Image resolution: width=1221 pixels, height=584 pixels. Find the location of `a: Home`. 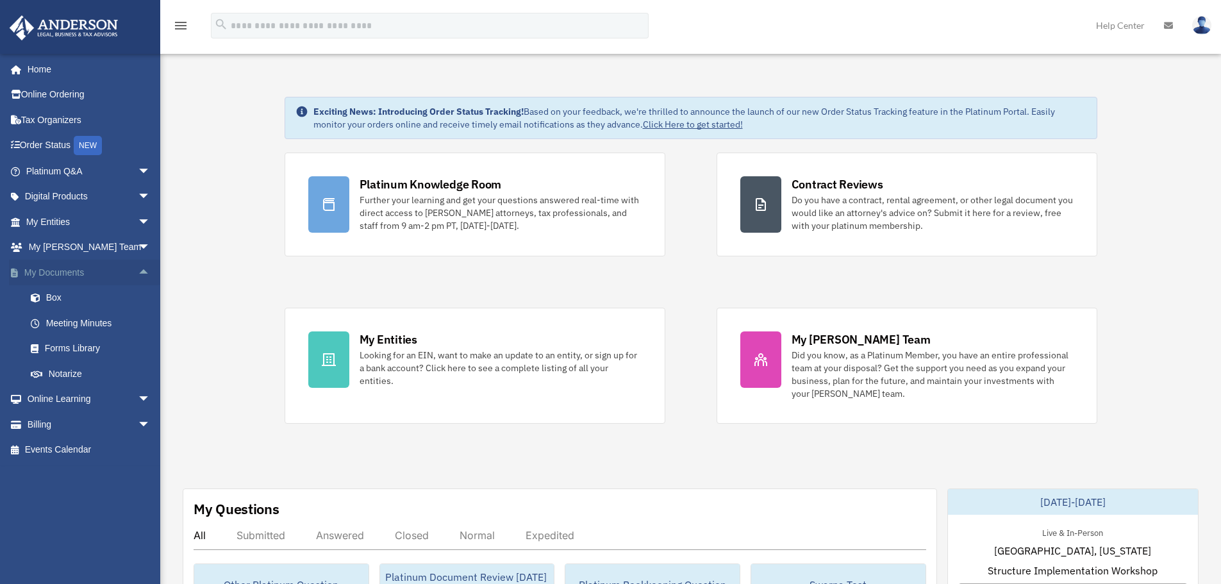

a: Home is located at coordinates (86, 69).